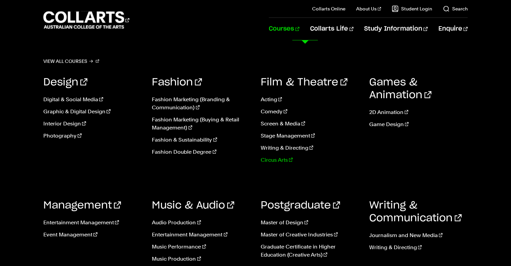 Image resolution: width=511 pixels, height=266 pixels. I want to click on a: Fashion Double Degree, so click(201, 152).